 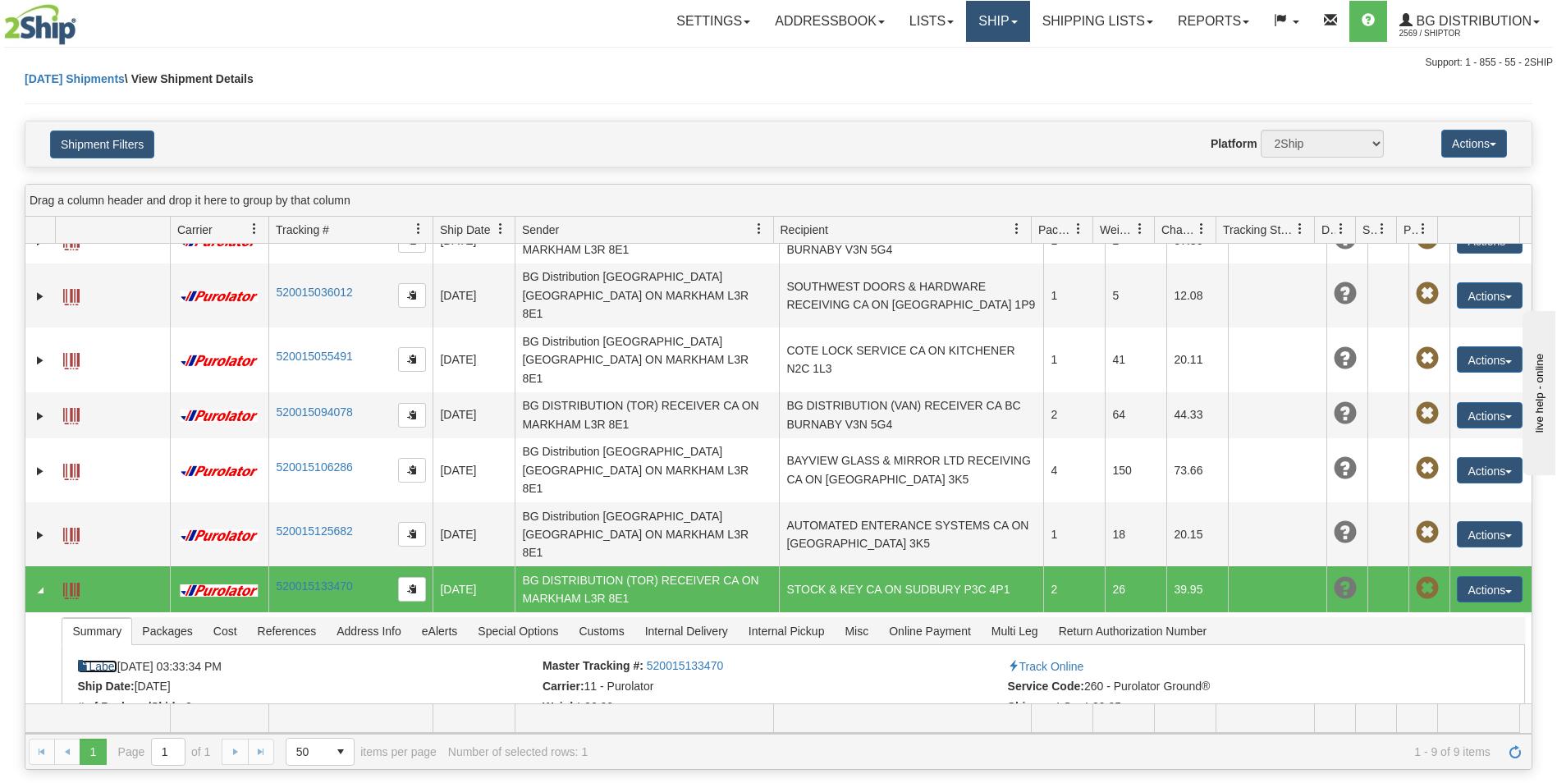 I want to click on a: 520015036012, so click(x=314, y=292).